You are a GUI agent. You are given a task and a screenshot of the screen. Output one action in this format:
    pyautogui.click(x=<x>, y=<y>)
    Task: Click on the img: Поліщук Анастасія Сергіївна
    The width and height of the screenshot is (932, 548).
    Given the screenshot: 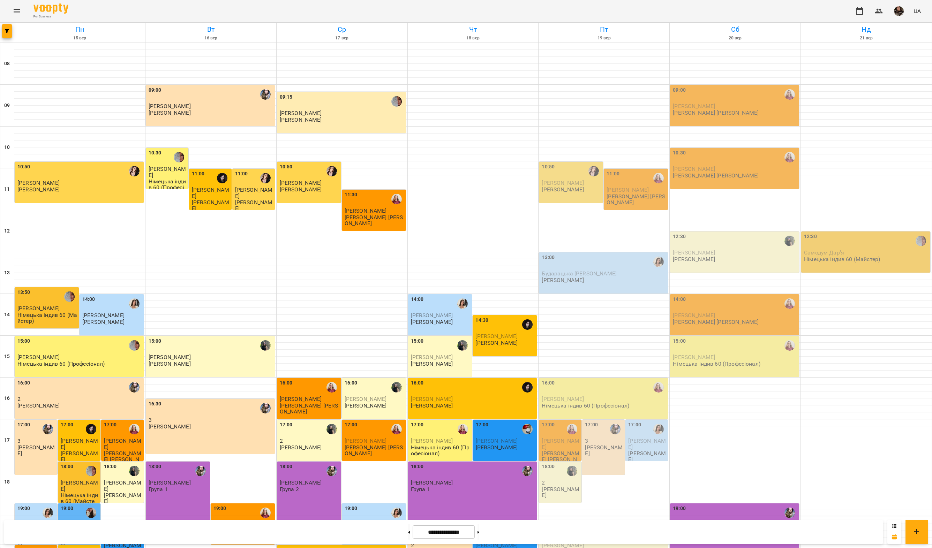 What is the action you would take?
    pyautogui.click(x=332, y=429)
    